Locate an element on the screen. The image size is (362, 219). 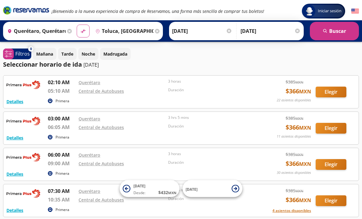
button: Mañana is located at coordinates (44, 52).